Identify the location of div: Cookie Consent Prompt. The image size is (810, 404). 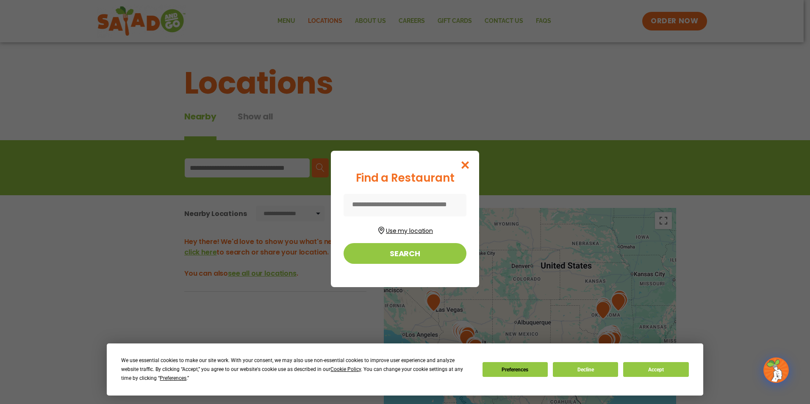
(405, 370).